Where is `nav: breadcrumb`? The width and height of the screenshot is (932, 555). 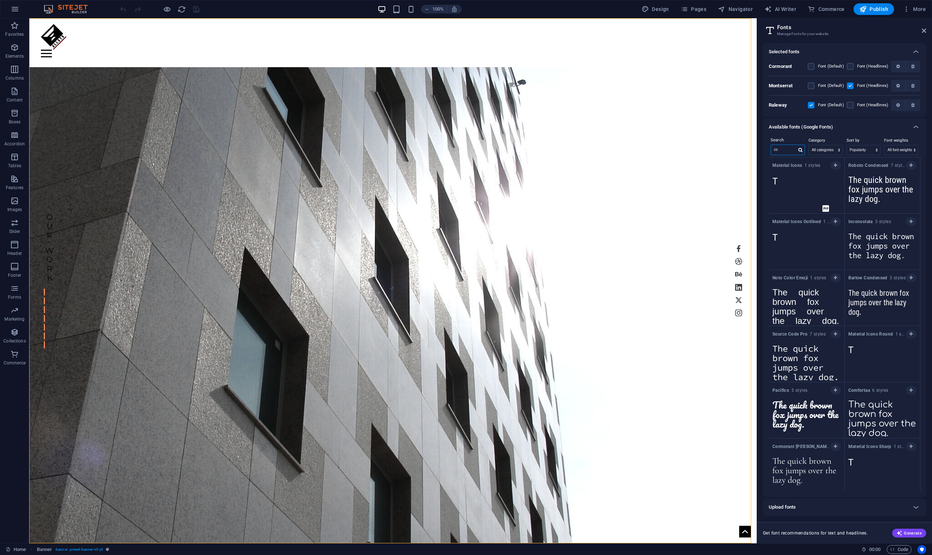
nav: breadcrumb is located at coordinates (73, 549).